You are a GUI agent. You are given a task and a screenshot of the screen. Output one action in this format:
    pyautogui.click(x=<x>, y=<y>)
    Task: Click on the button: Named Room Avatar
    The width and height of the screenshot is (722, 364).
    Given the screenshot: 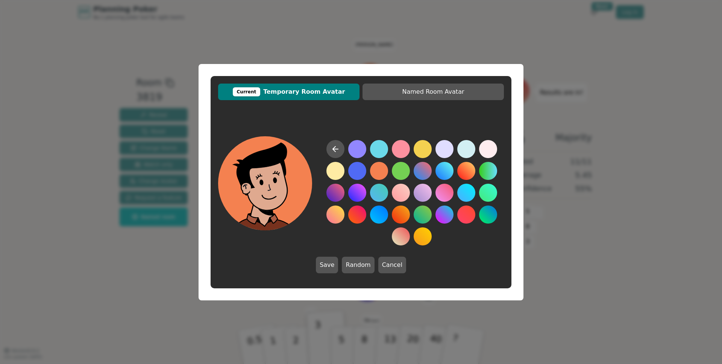 What is the action you would take?
    pyautogui.click(x=433, y=92)
    